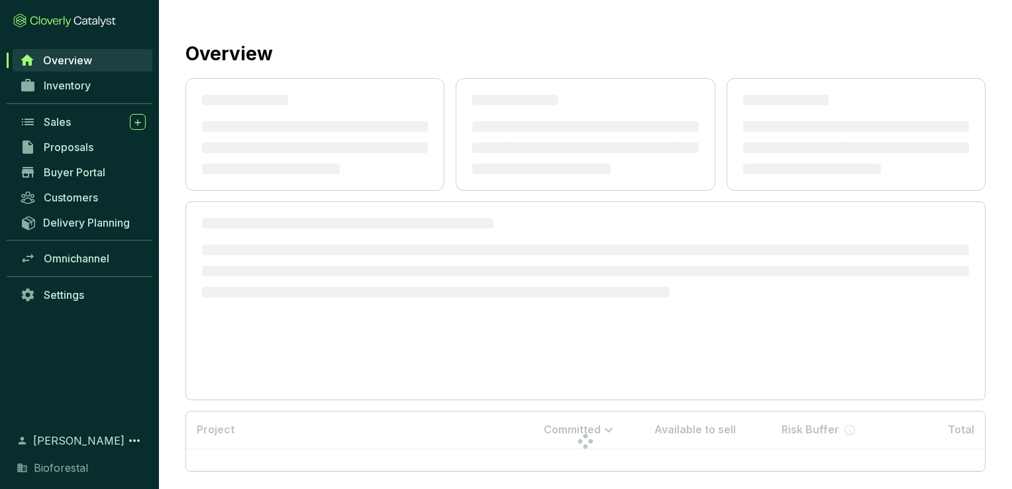 The image size is (1012, 489). I want to click on span: Omnichannel, so click(76, 258).